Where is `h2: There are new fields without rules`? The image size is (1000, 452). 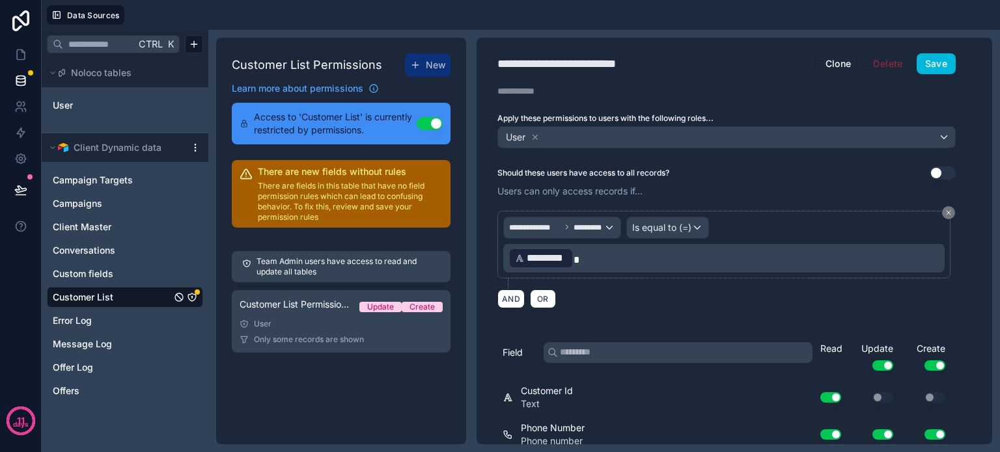 h2: There are new fields without rules is located at coordinates (350, 172).